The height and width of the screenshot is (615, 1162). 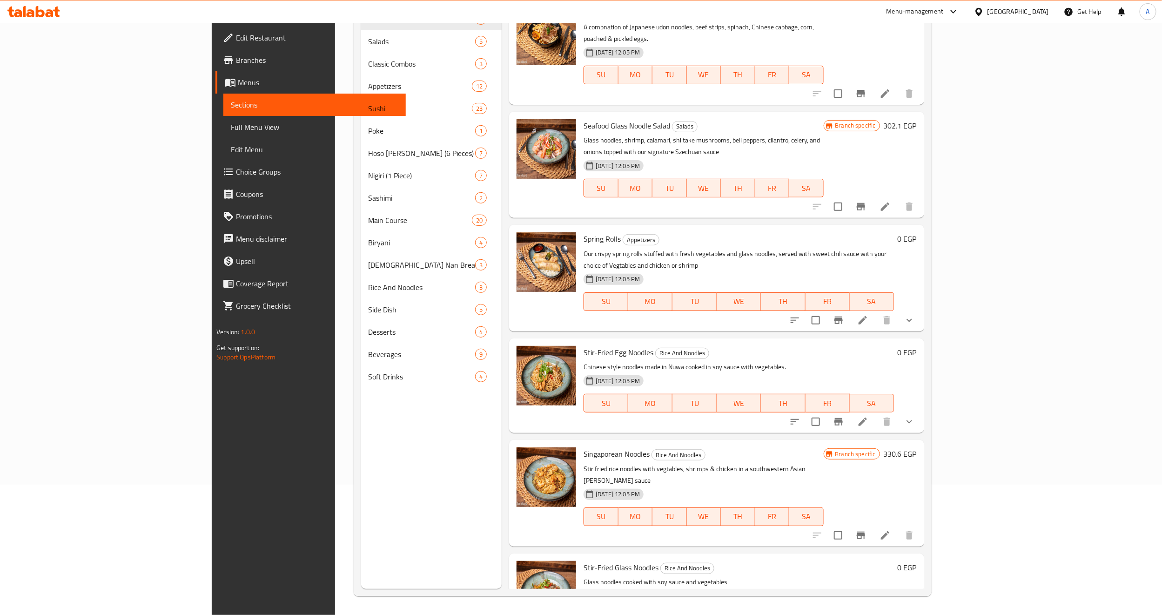 What do you see at coordinates (481, 198) in the screenshot?
I see `span: 2` at bounding box center [481, 198].